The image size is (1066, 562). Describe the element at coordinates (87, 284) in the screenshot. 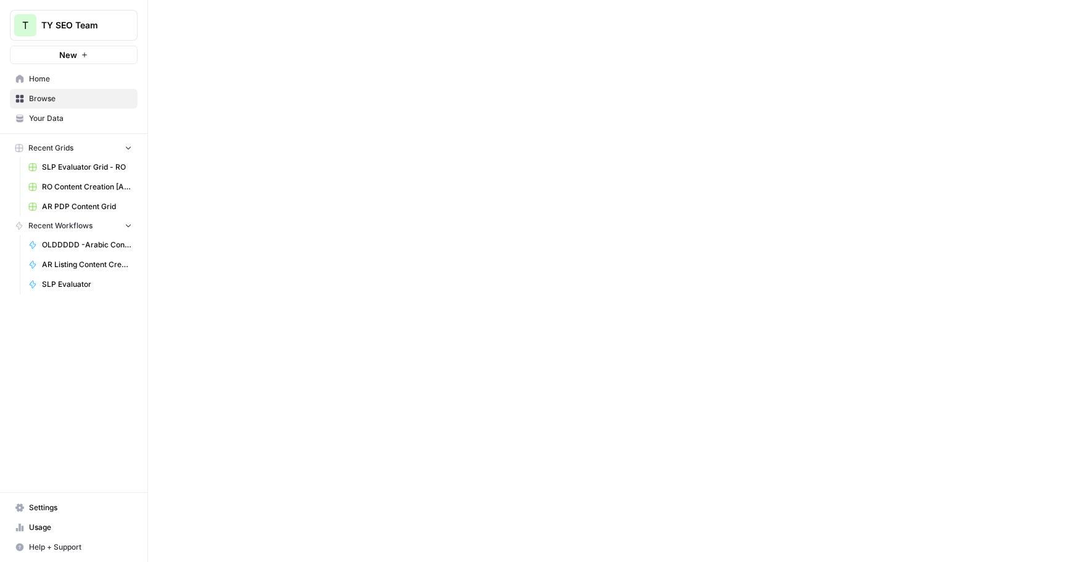

I see `span: SLP Evaluator` at that location.